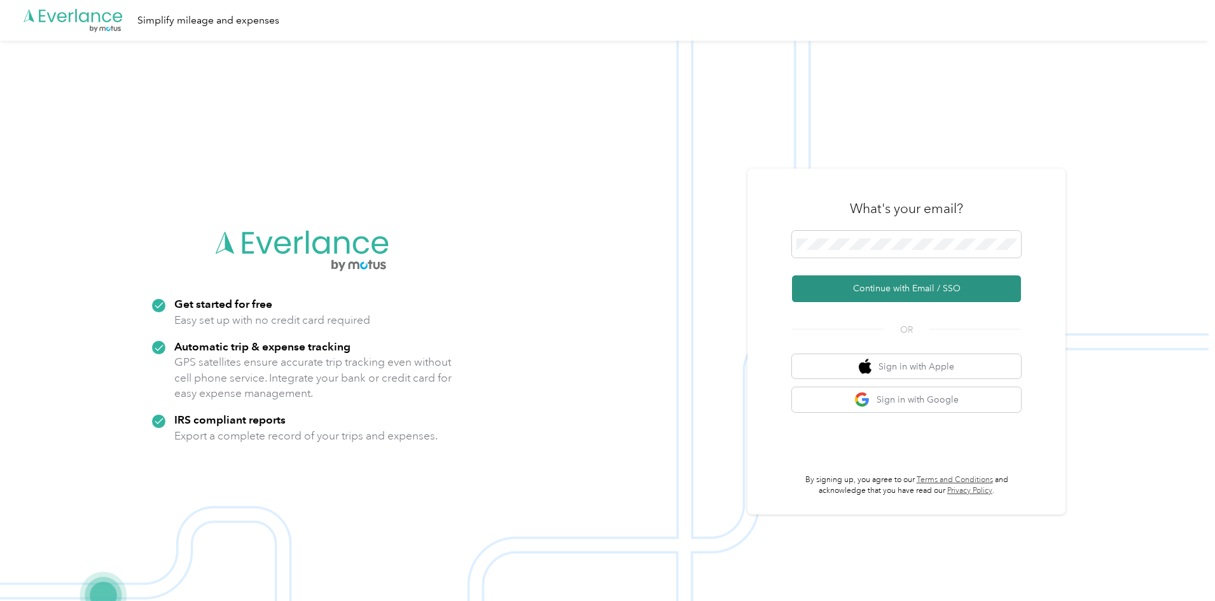 The width and height of the screenshot is (1215, 601). I want to click on h3: What's your email?, so click(907, 209).